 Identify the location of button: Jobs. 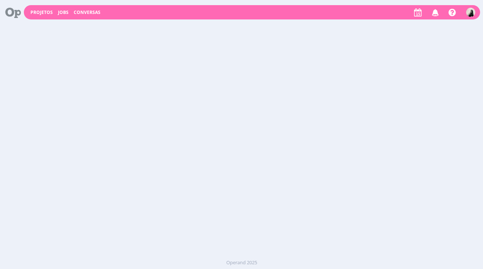
(63, 12).